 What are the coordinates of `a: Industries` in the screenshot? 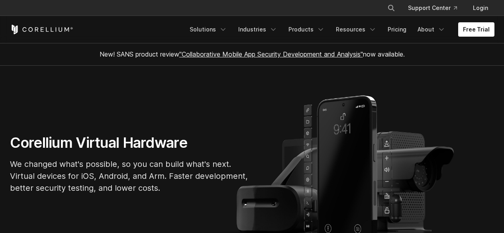 It's located at (258, 29).